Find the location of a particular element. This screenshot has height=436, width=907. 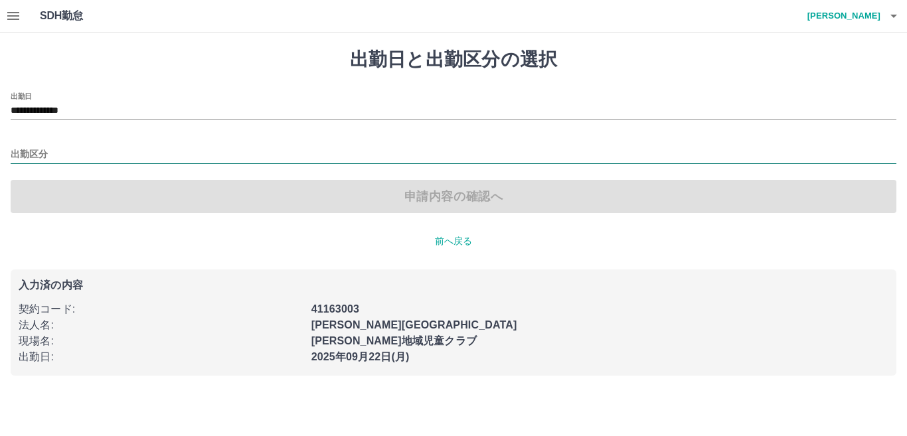

label: 出勤日 is located at coordinates (21, 96).